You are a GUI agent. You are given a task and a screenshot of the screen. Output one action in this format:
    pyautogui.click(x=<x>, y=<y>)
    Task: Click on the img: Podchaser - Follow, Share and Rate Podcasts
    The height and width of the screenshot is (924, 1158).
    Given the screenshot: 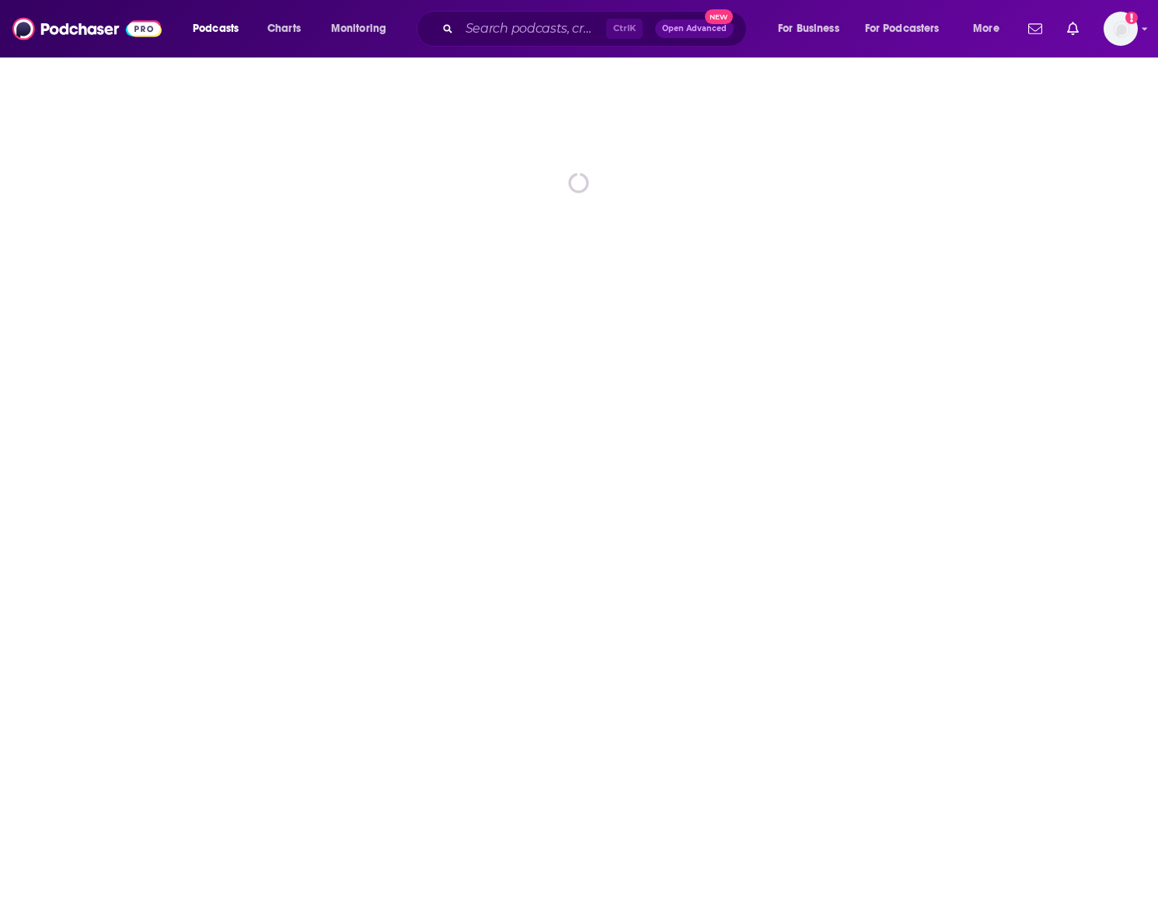 What is the action you would take?
    pyautogui.click(x=87, y=29)
    